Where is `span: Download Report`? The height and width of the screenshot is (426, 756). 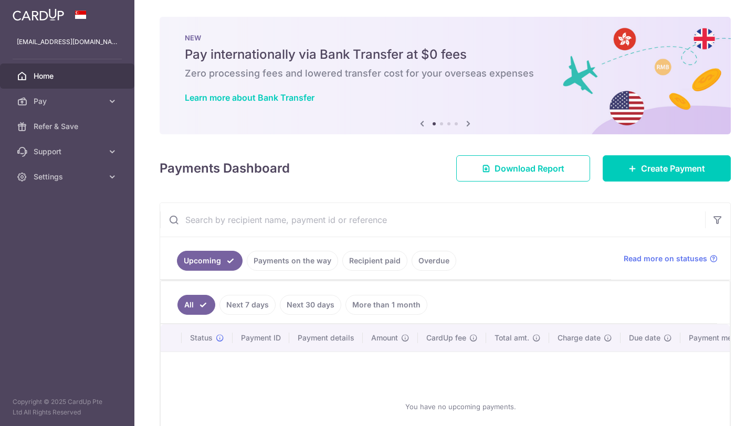
span: Download Report is located at coordinates (529, 168).